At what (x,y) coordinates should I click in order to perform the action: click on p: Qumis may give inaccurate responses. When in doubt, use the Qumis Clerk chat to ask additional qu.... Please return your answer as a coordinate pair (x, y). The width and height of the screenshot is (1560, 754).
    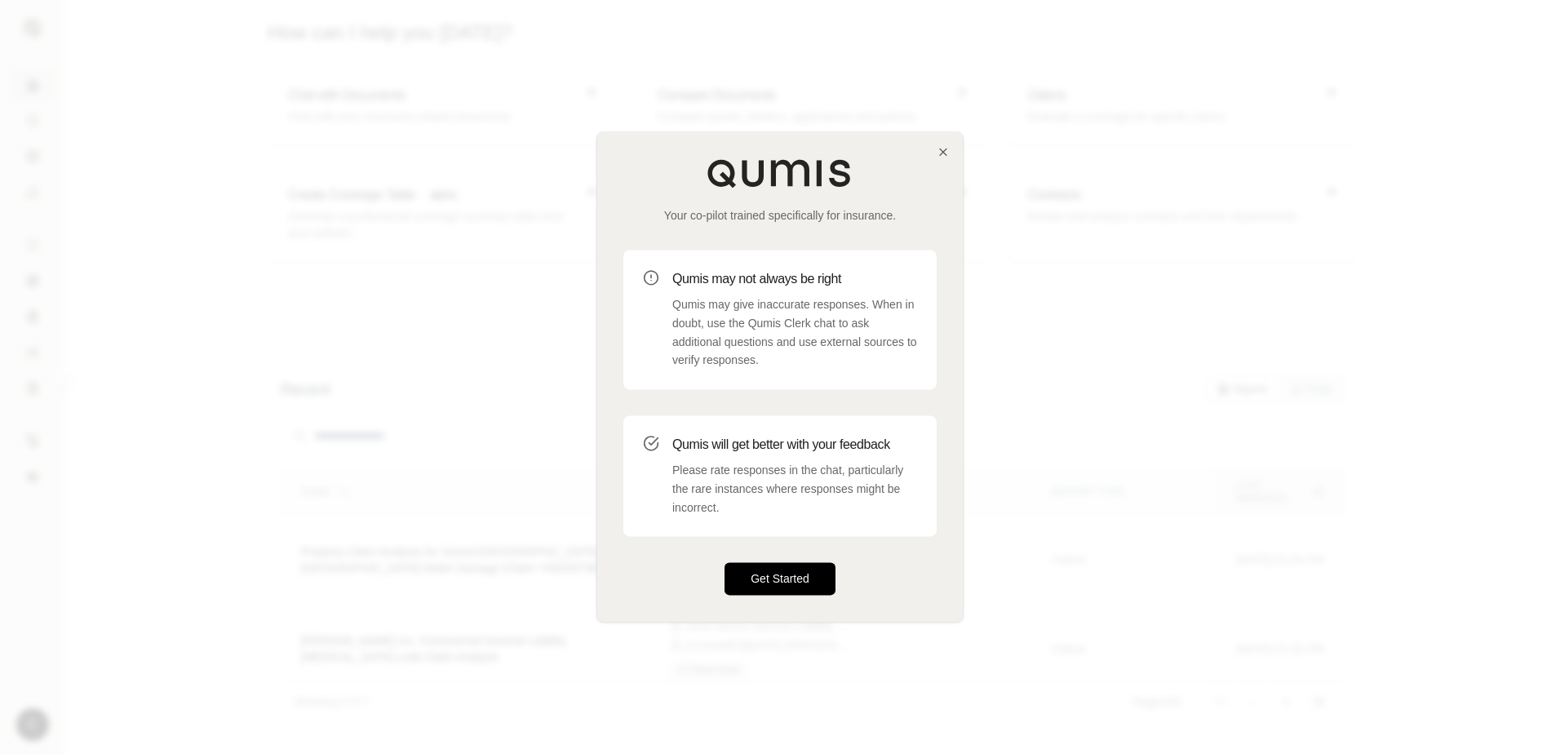
    Looking at the image, I should click on (795, 332).